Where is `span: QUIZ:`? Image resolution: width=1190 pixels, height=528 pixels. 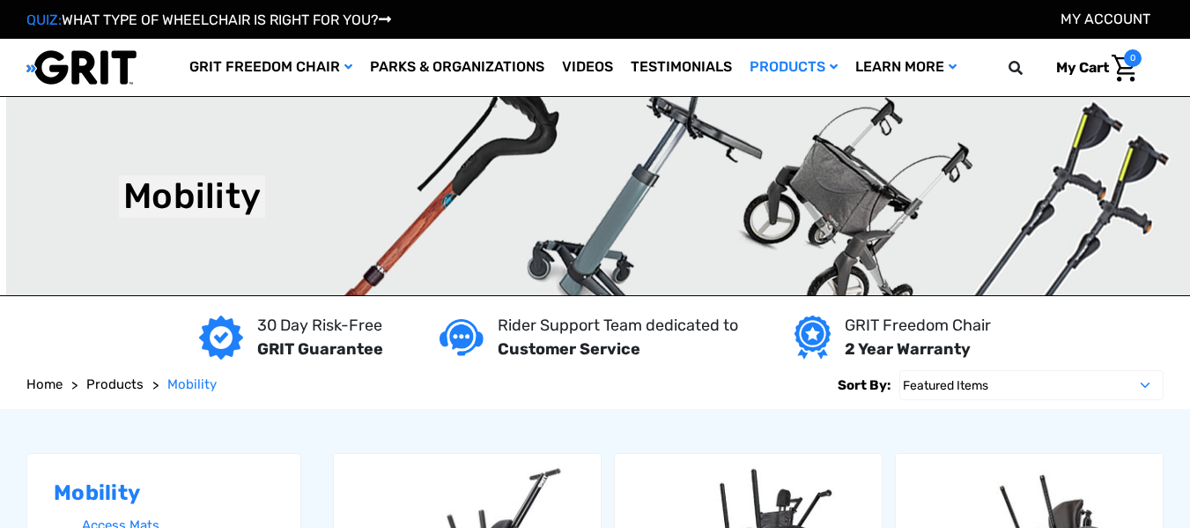
span: QUIZ: is located at coordinates (44, 19).